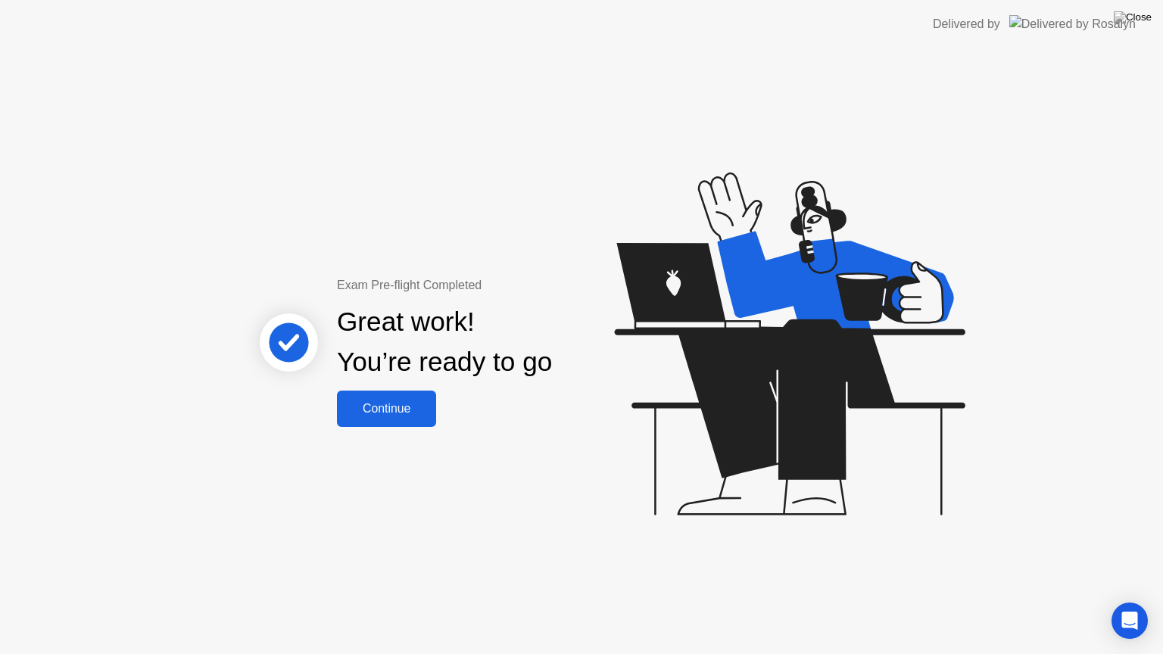 This screenshot has height=654, width=1163. Describe the element at coordinates (1130, 621) in the screenshot. I see `div: Open Intercom Messenger` at that location.